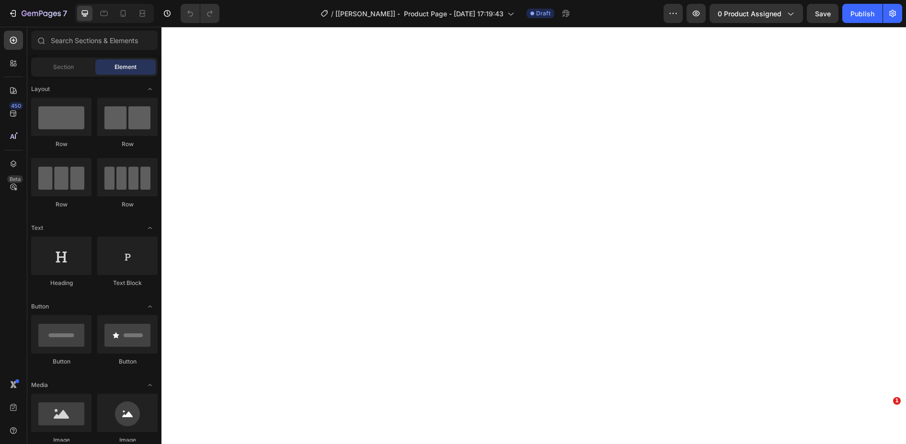  What do you see at coordinates (15, 179) in the screenshot?
I see `div: Beta` at bounding box center [15, 179].